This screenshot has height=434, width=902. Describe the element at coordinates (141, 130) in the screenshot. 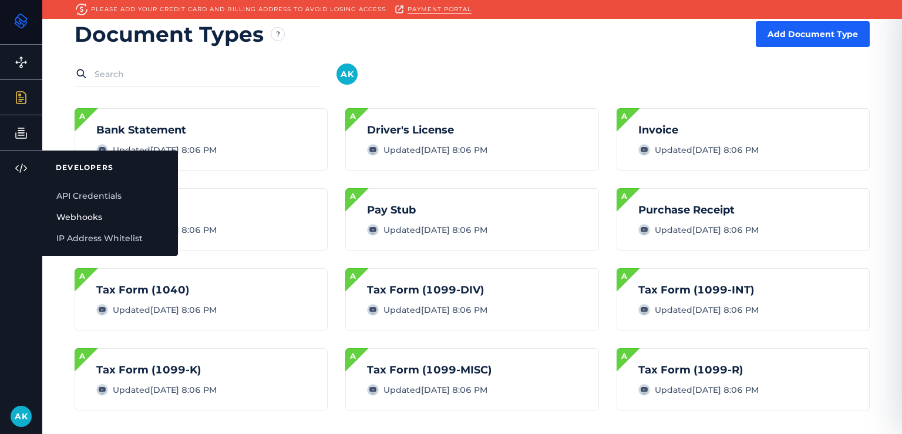

I see `span: Bank Statement` at that location.